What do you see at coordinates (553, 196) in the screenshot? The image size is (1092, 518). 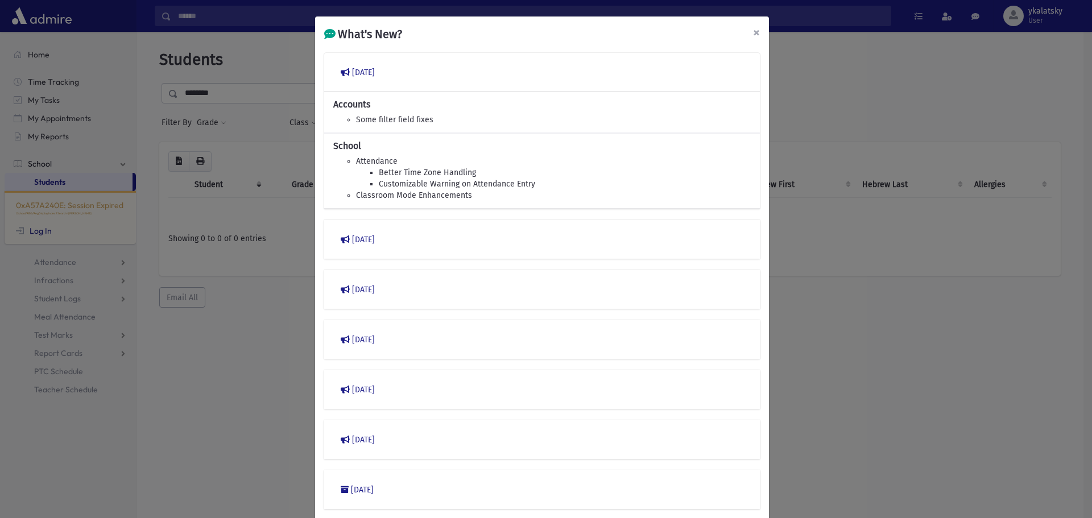 I see `li: Classroom Mode Enhancements` at bounding box center [553, 196].